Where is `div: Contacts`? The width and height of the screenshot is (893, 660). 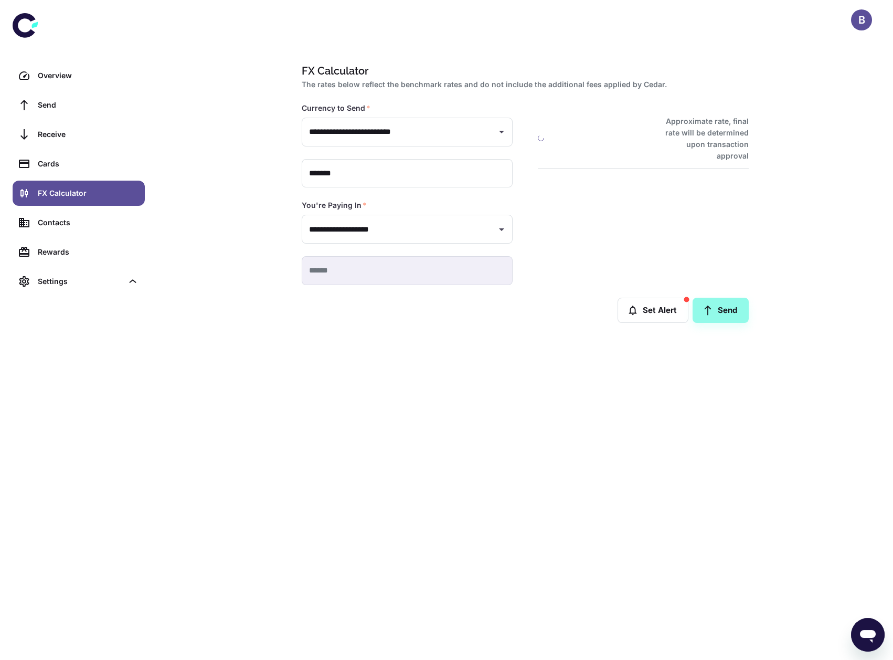
div: Contacts is located at coordinates (88, 223).